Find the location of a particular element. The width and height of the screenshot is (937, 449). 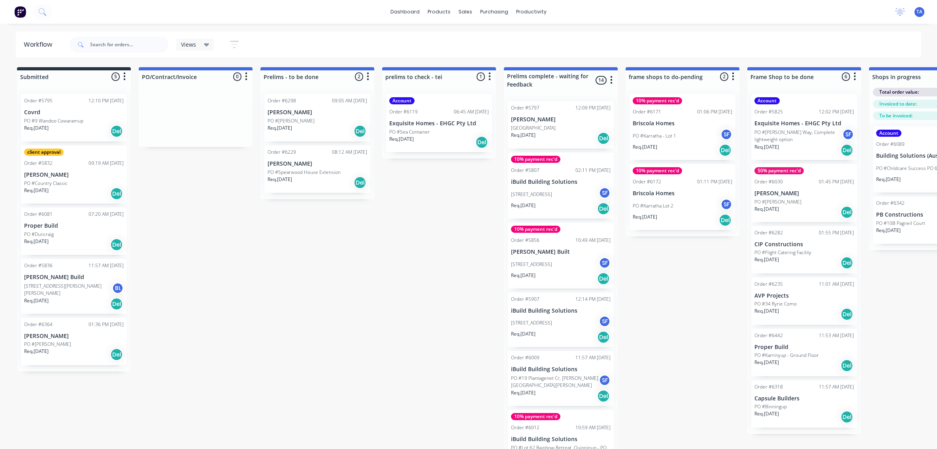

p: iBuild Building Solutions is located at coordinates (561, 369).